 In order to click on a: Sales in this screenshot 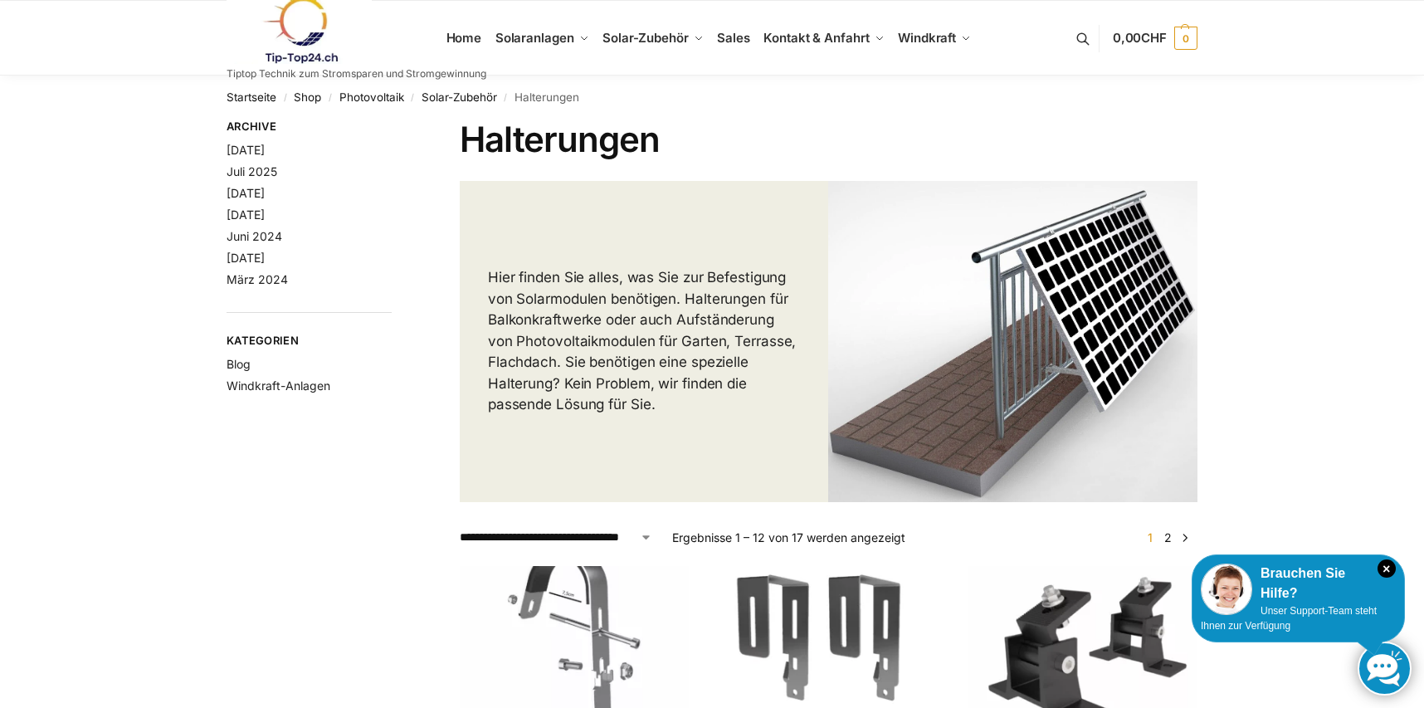, I will do `click(734, 38)`.